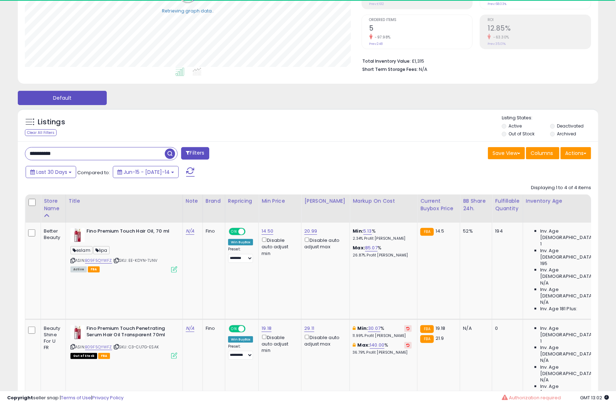  Describe the element at coordinates (130, 232) in the screenshot. I see `b: Fino Premium Touch Hair Oil, 70 ml` at that location.